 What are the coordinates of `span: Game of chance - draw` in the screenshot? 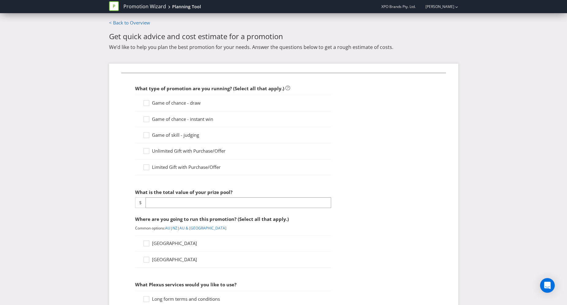 It's located at (176, 103).